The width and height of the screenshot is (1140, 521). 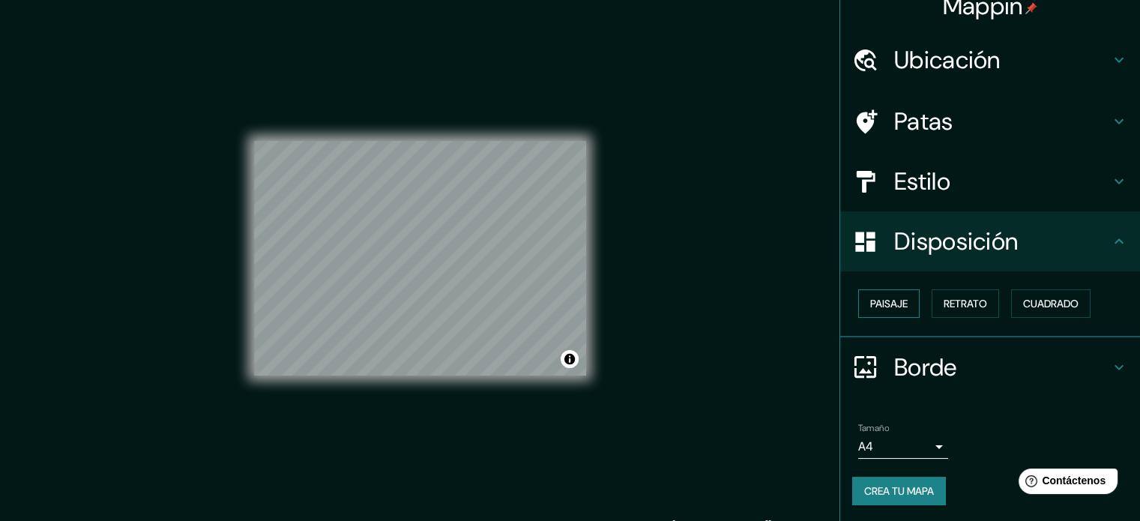 What do you see at coordinates (923, 121) in the screenshot?
I see `font: Patas` at bounding box center [923, 121].